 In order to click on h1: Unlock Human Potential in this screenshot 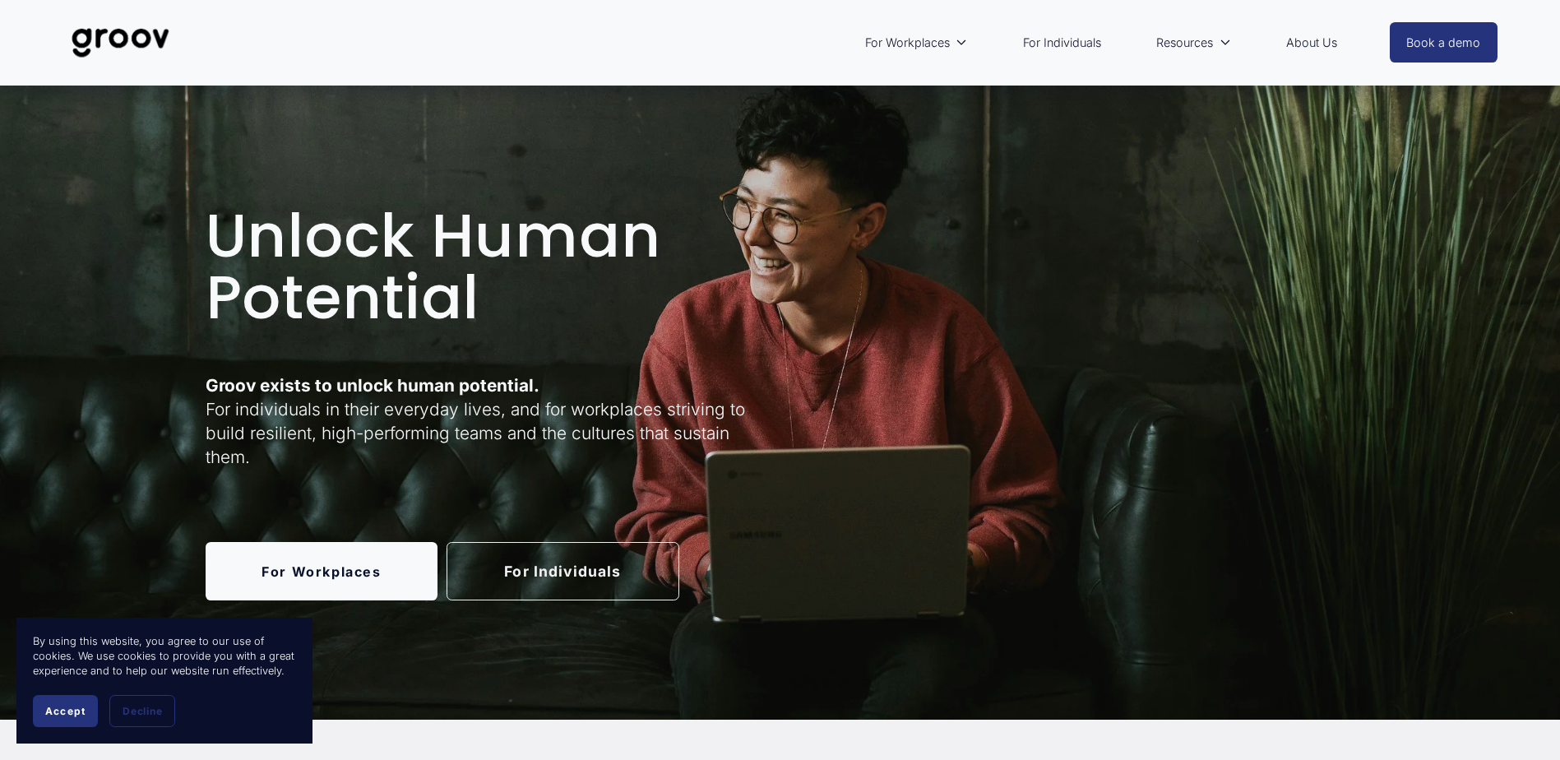, I will do `click(490, 266)`.